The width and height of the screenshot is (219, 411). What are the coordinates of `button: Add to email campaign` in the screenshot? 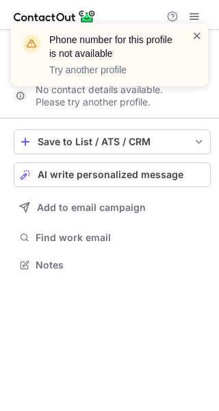 It's located at (112, 208).